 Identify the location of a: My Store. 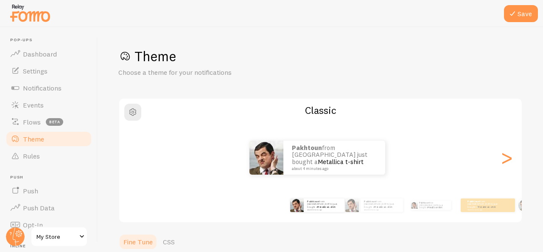
(59, 236).